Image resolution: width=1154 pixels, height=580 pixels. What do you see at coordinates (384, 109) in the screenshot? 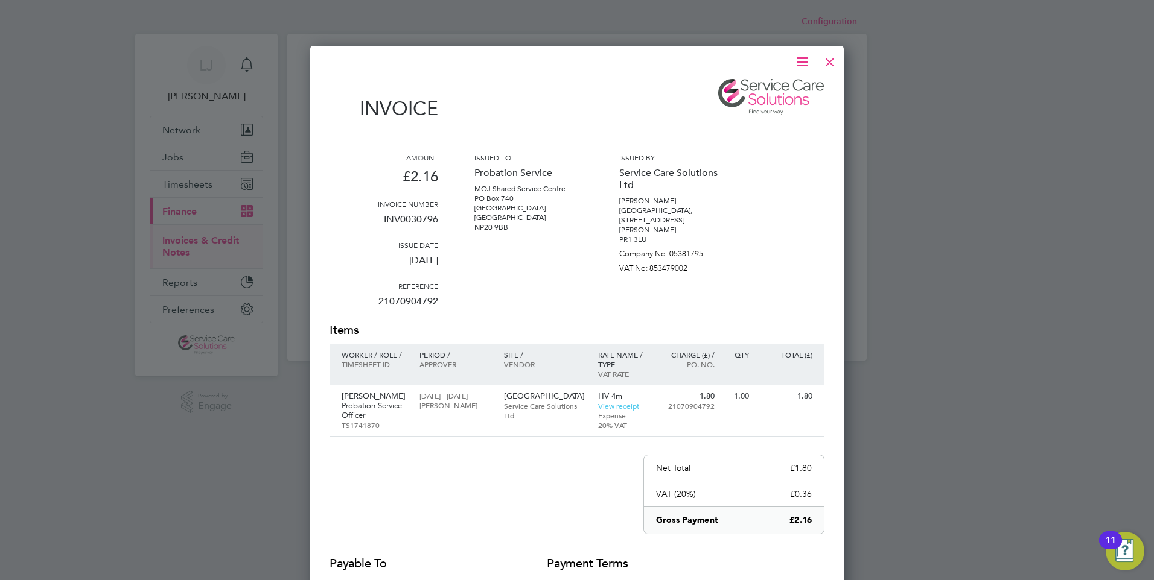
I see `h1: Invoice` at bounding box center [384, 109].